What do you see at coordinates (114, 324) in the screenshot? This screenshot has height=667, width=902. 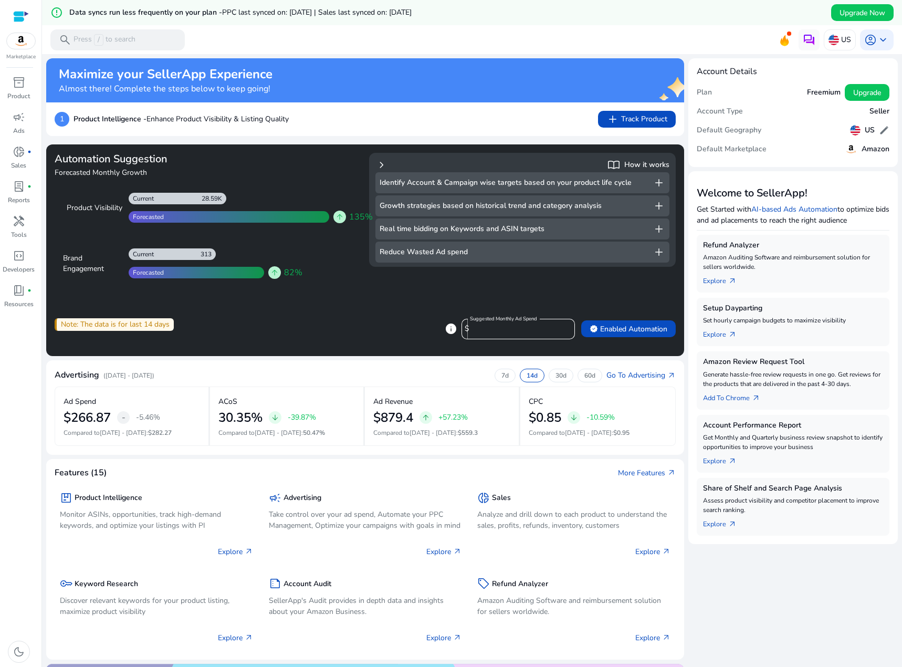 I see `div: Note: The data is for last 14 days` at bounding box center [114, 324].